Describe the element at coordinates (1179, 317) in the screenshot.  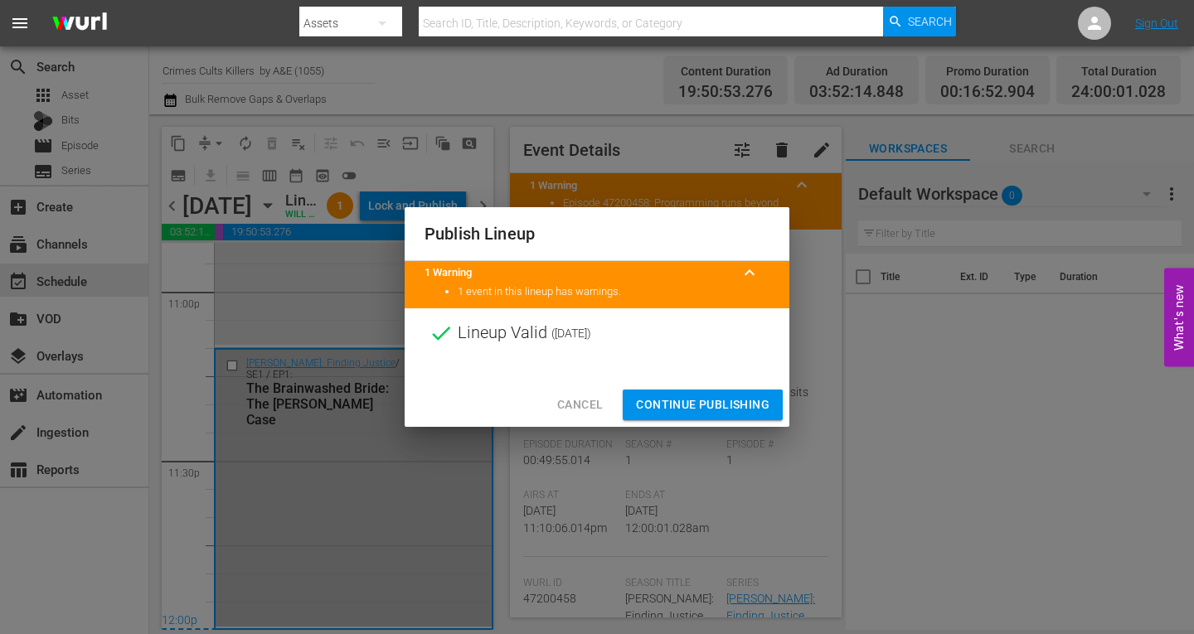
I see `button: Open Feedback Widget` at that location.